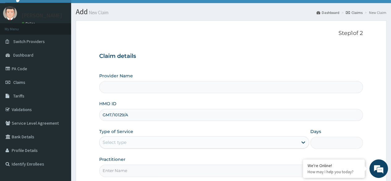 The width and height of the screenshot is (391, 181). Describe the element at coordinates (10, 13) in the screenshot. I see `img: User Image` at that location.